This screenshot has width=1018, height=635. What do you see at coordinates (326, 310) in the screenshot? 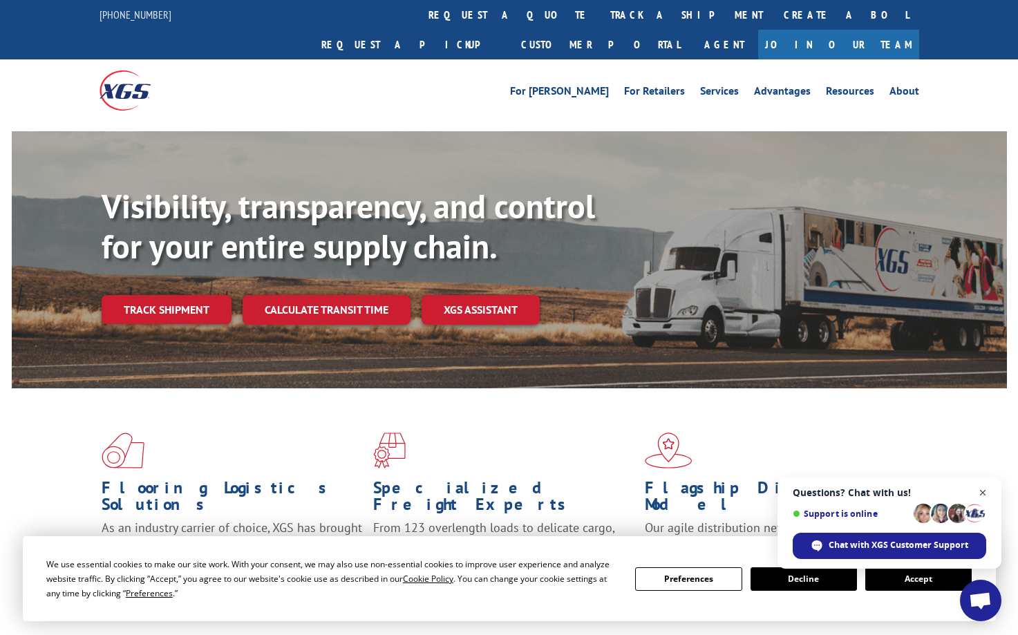
I see `a: Calculate transit time` at bounding box center [326, 310].